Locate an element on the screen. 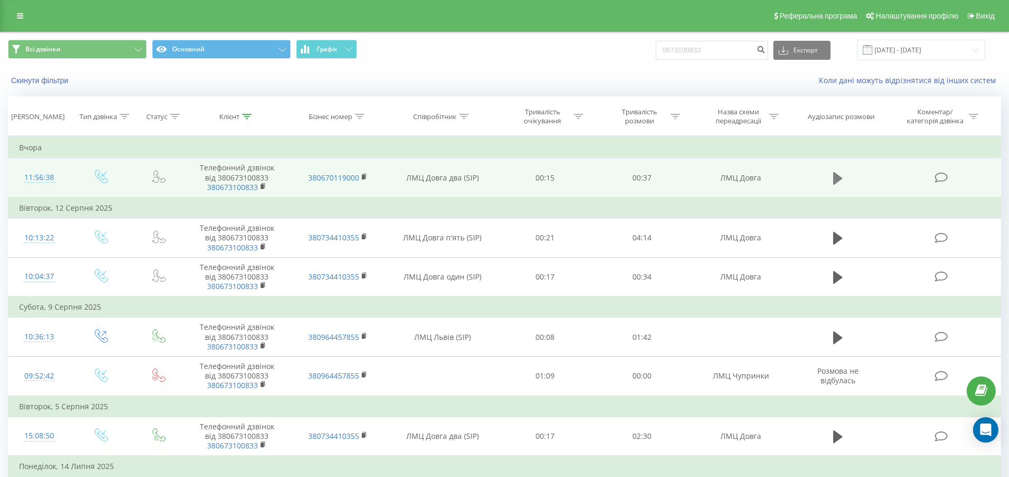 This screenshot has width=1009, height=477. span: Реферальна програма is located at coordinates (818, 16).